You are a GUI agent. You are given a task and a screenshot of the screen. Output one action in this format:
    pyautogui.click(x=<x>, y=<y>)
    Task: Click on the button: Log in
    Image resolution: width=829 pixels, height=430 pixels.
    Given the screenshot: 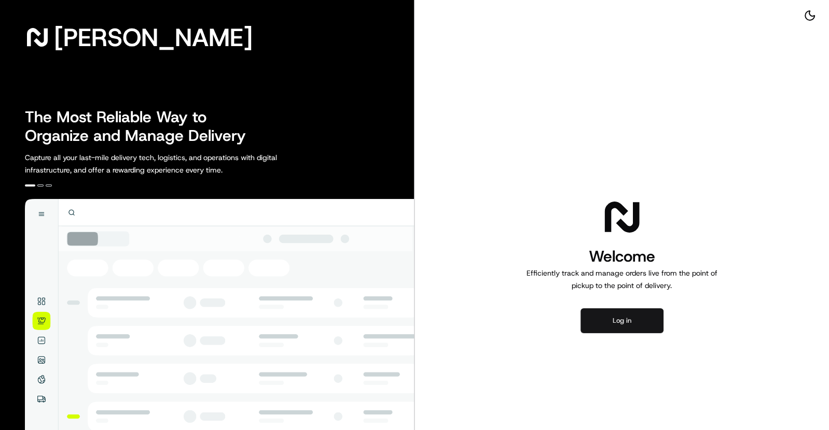 What is the action you would take?
    pyautogui.click(x=622, y=321)
    